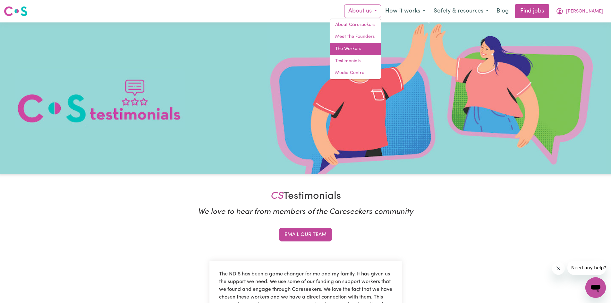  What do you see at coordinates (277, 196) in the screenshot?
I see `span: CS` at bounding box center [277, 196].